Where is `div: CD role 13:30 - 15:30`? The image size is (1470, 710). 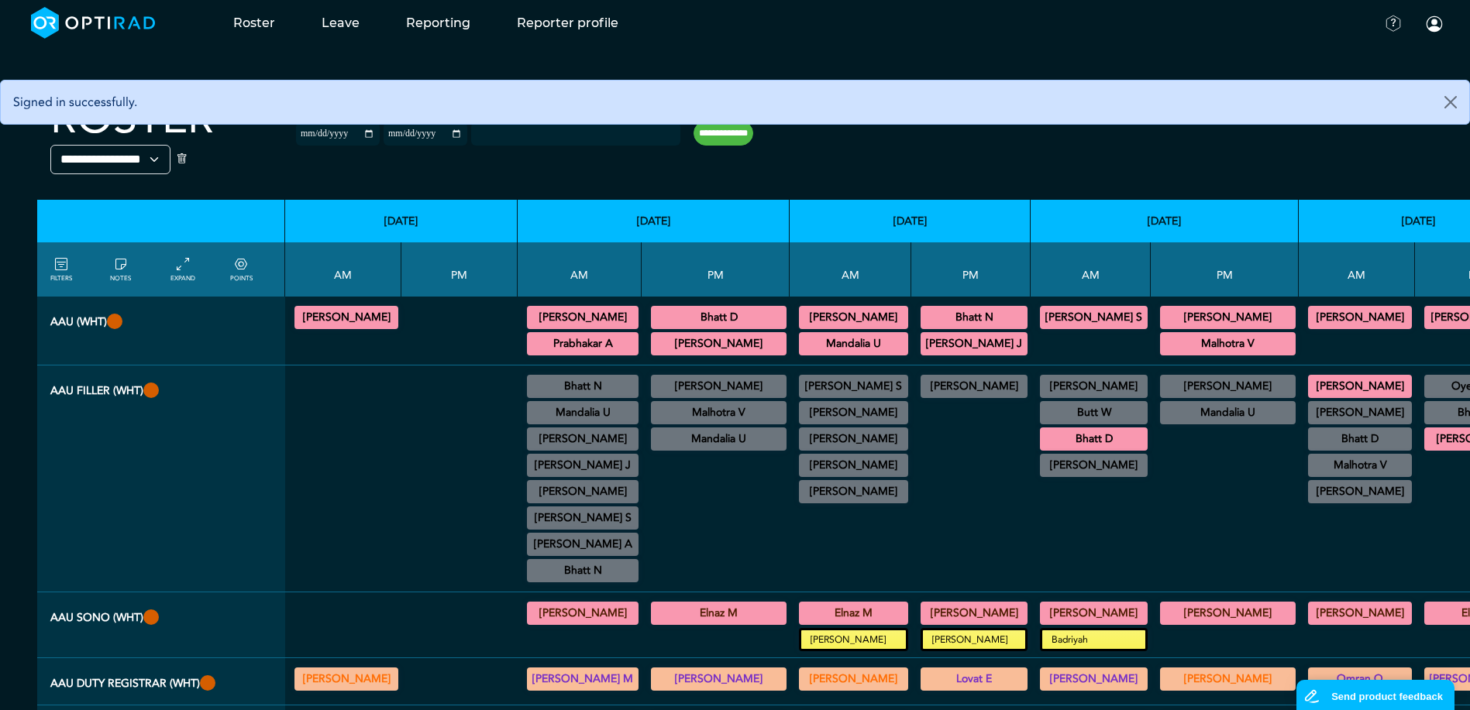
div: CD role 13:30 - 15:30 is located at coordinates (718, 387).